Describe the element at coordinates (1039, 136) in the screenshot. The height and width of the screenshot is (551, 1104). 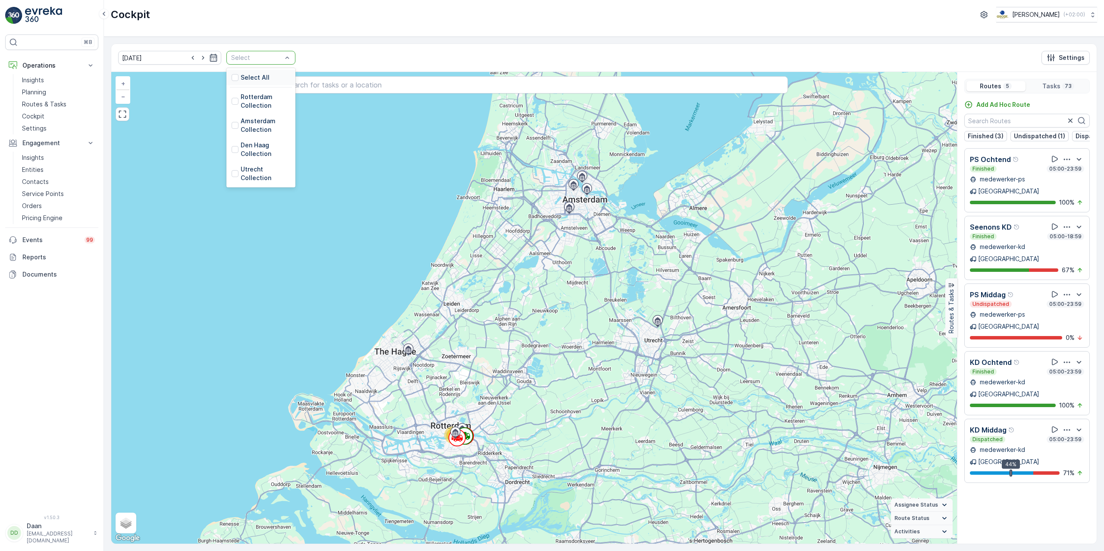
I see `p: Undispatched (1)` at that location.